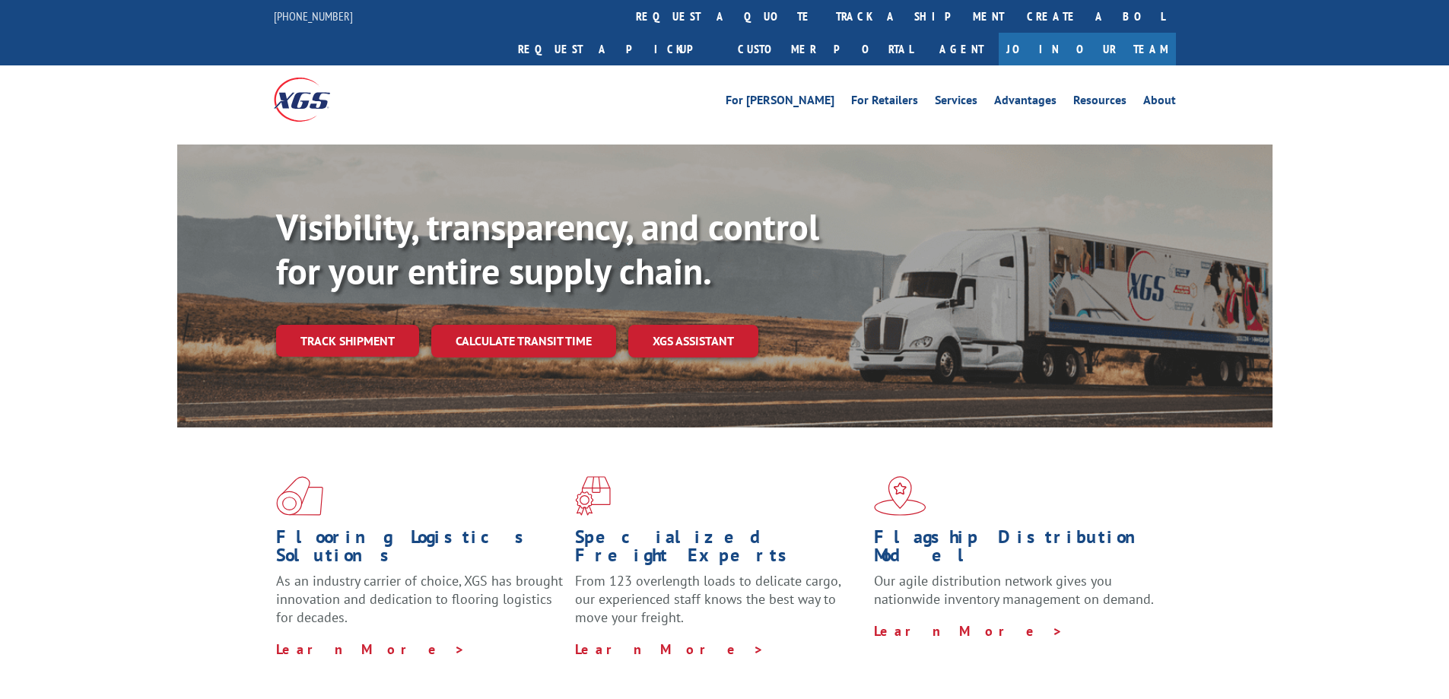  I want to click on b: Visibility, transparency, and control for your entire supply chain., so click(548, 249).